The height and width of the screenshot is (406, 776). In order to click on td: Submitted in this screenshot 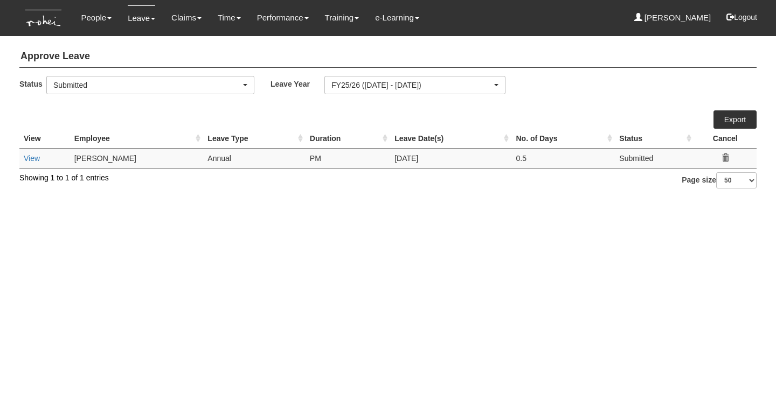, I will do `click(654, 158)`.